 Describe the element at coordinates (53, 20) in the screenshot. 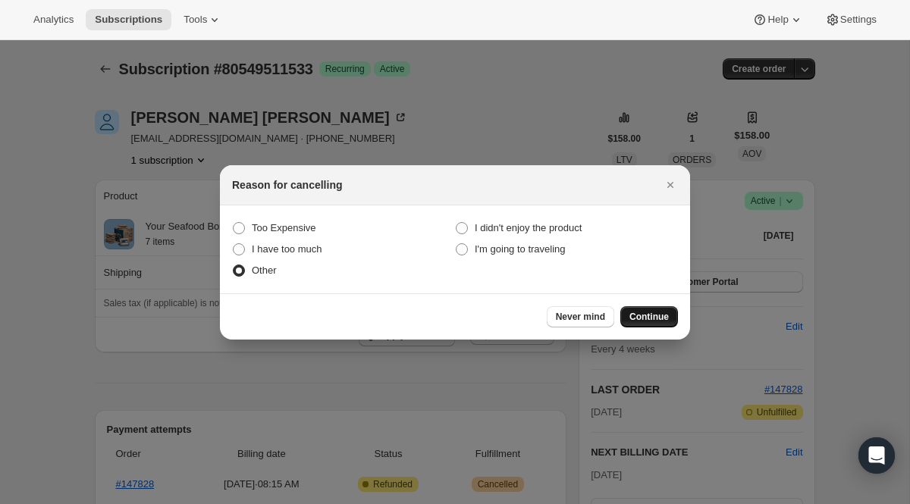

I see `span: Analytics` at that location.